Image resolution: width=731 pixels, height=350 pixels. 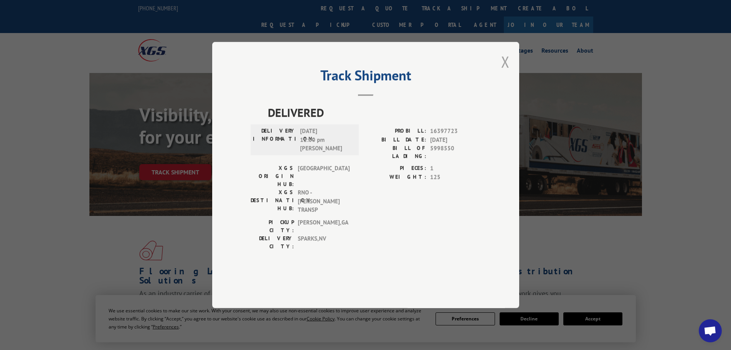 I want to click on label: BILL OF LADING:, so click(x=396, y=152).